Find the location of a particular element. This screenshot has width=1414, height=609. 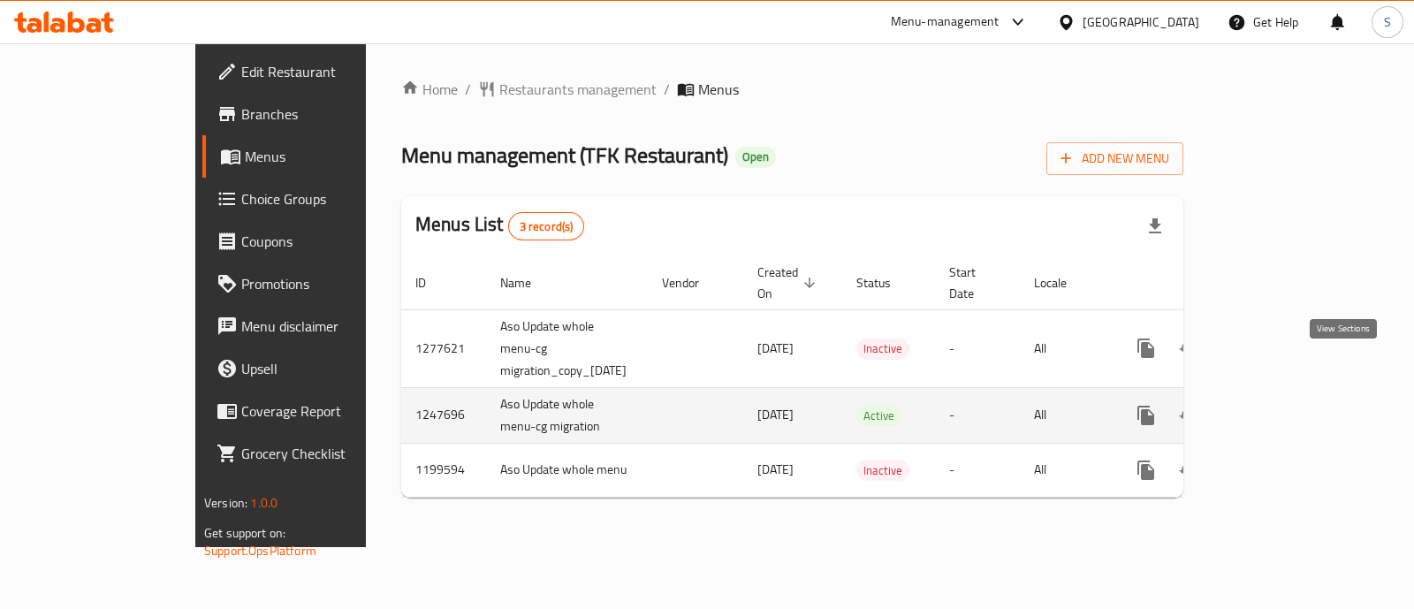

span: Menu disclaimer is located at coordinates (329, 326).